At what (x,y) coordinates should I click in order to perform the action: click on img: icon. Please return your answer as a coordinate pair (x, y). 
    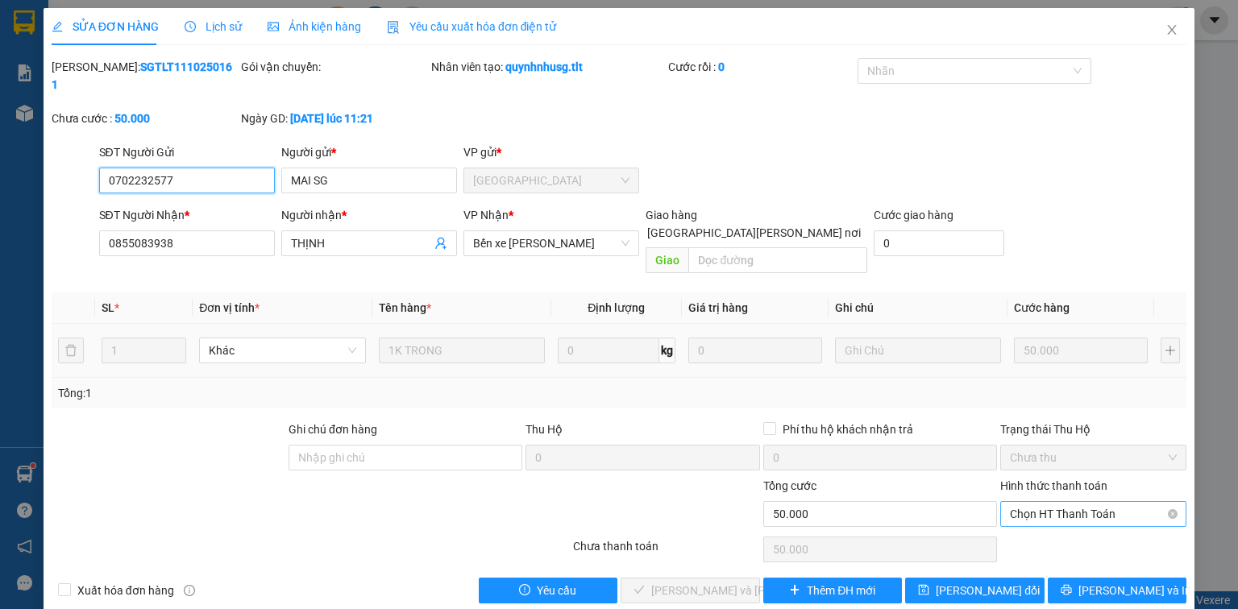
    Looking at the image, I should click on (393, 27).